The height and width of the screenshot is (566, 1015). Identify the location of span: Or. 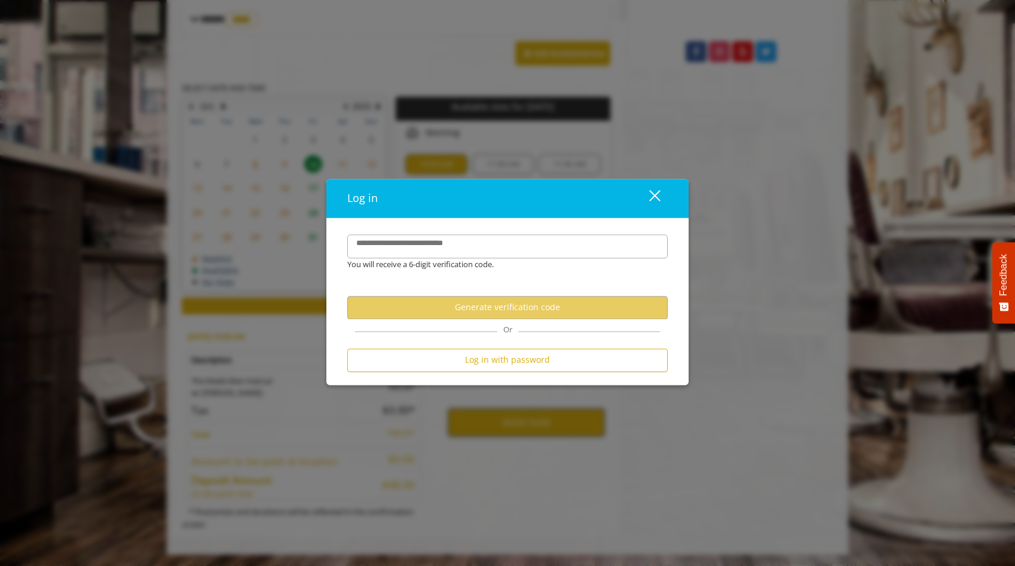
(507, 329).